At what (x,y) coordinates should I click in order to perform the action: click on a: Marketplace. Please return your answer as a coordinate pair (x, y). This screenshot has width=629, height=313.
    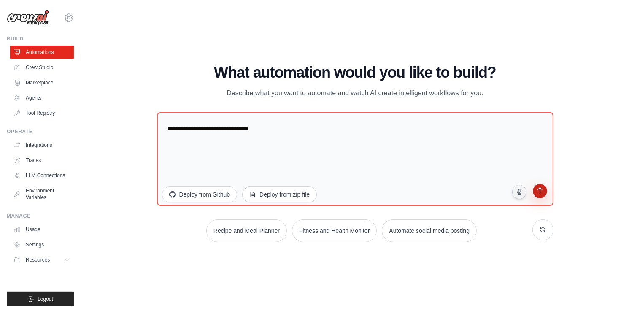
    Looking at the image, I should click on (42, 83).